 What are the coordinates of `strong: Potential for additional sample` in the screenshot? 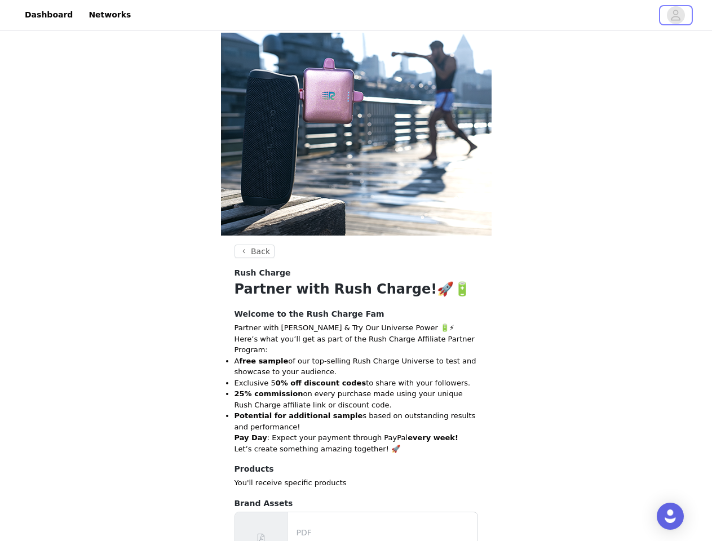 It's located at (299, 415).